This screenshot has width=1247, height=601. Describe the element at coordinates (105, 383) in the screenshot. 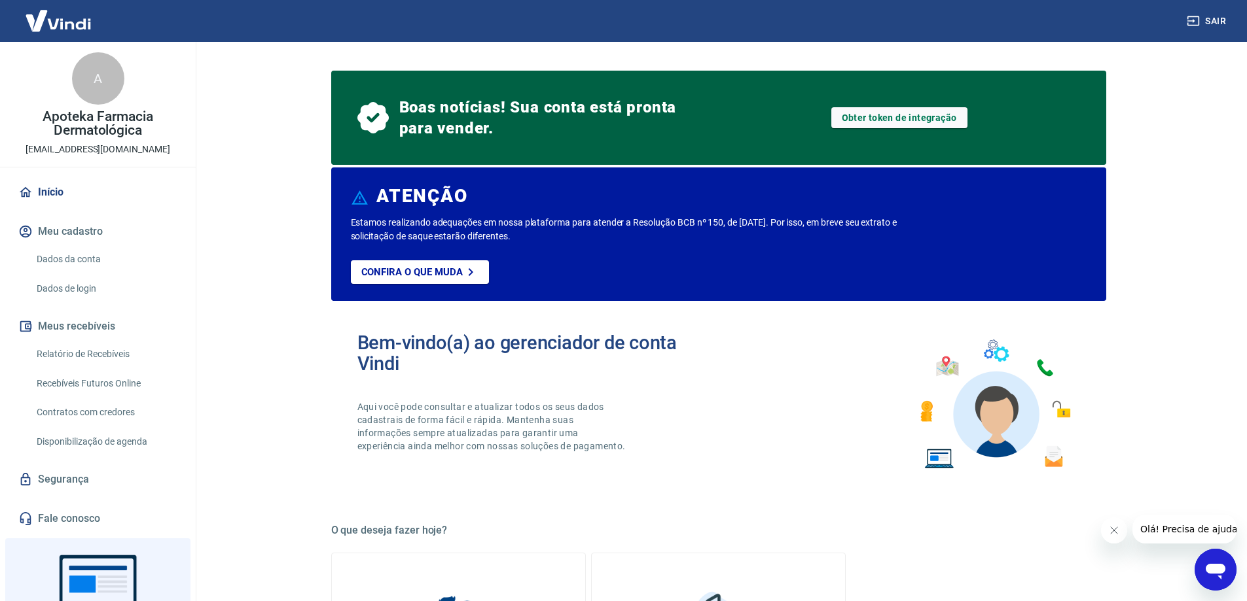

I see `a: Recebíveis Futuros Online` at that location.